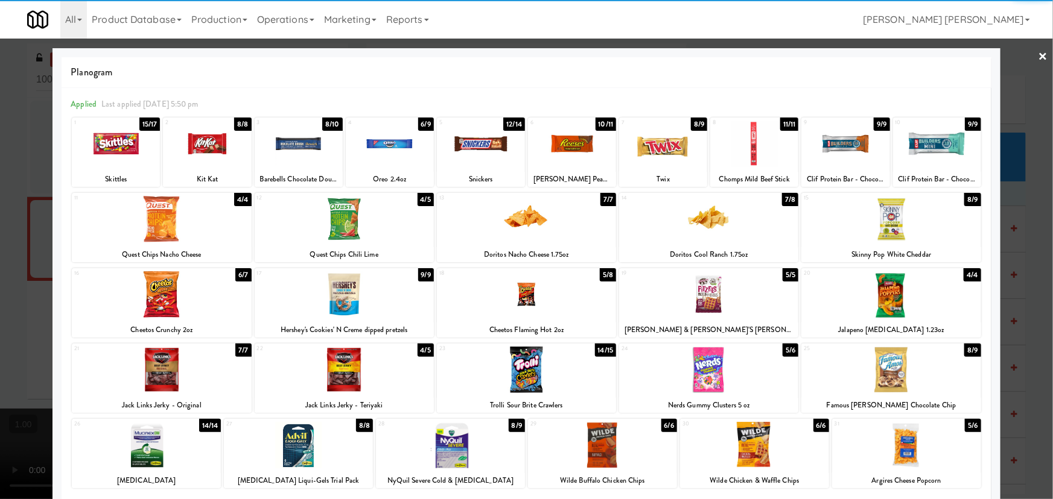 The width and height of the screenshot is (1053, 499). What do you see at coordinates (606, 124) in the screenshot?
I see `div: 10/11` at bounding box center [606, 124].